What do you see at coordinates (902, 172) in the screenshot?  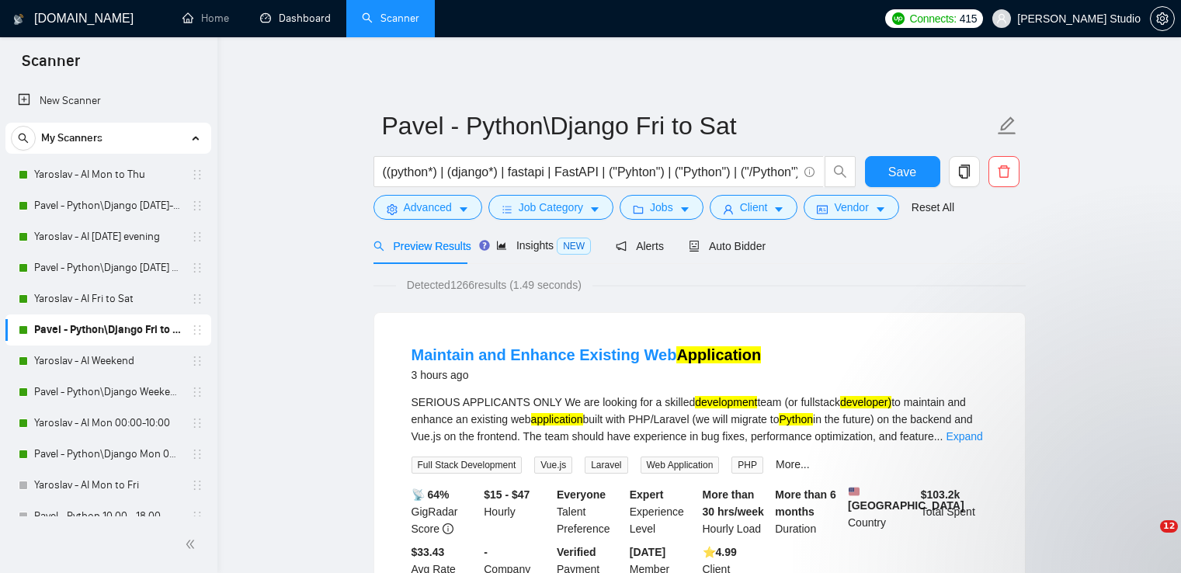 I see `span: Save` at bounding box center [902, 172].